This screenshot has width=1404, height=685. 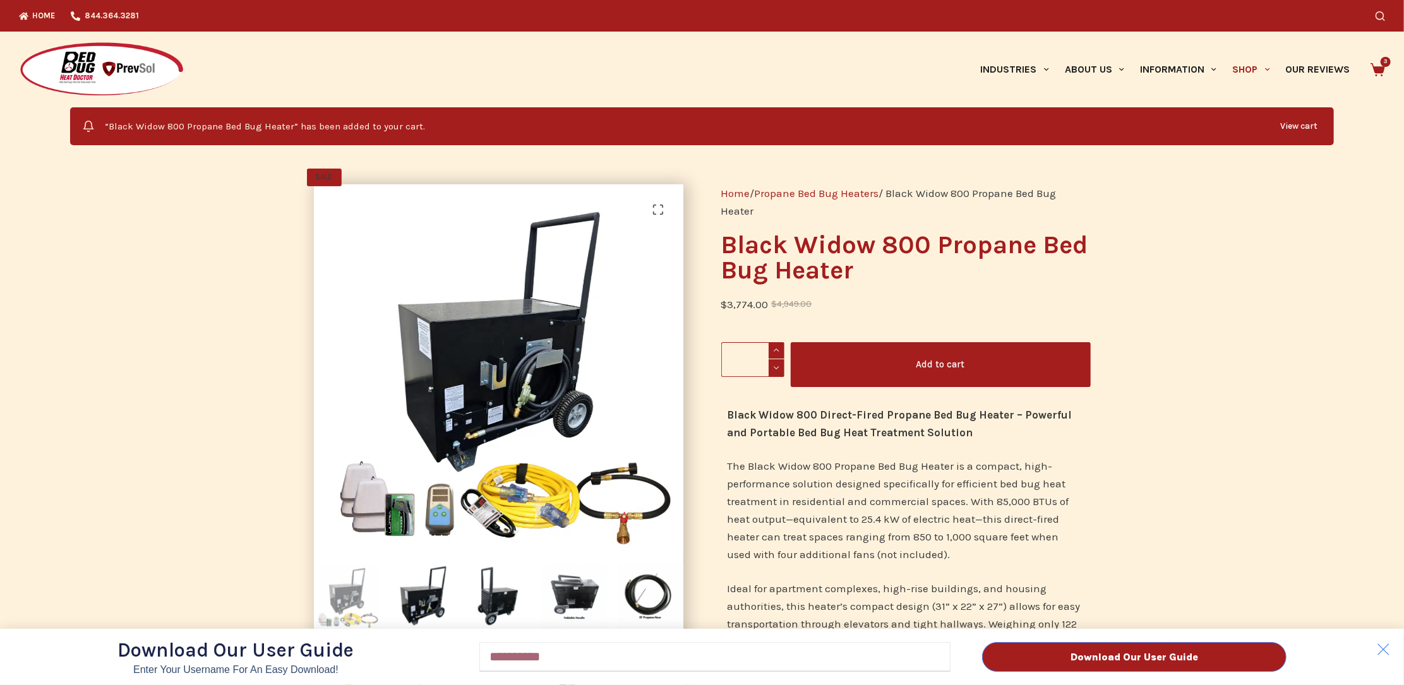 I want to click on button: Download Our User Guide, so click(x=1134, y=657).